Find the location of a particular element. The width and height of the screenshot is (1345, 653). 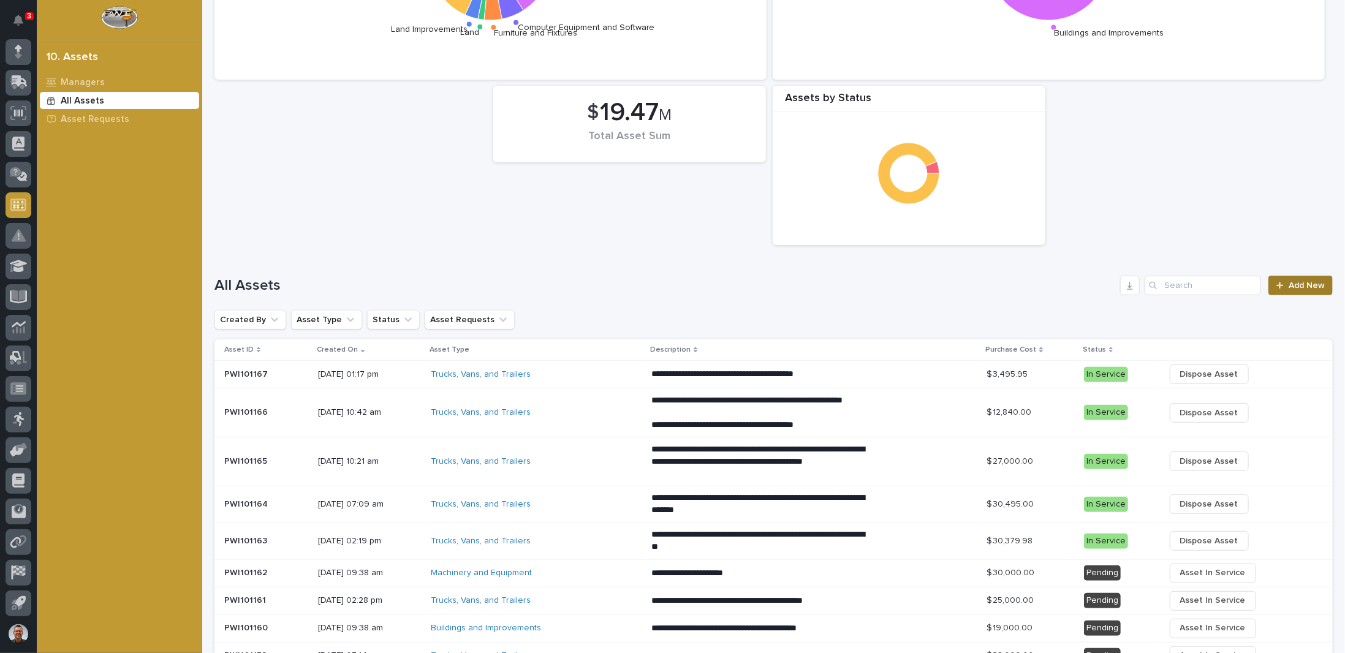

p: PWI101160 is located at coordinates (247, 627).